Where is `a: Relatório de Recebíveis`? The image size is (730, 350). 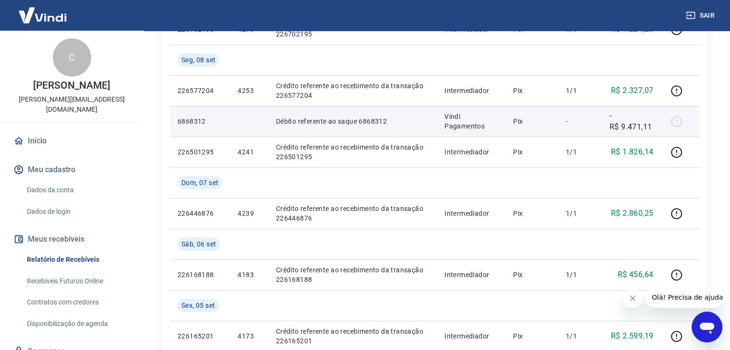 a: Relatório de Recebíveis is located at coordinates (77, 260).